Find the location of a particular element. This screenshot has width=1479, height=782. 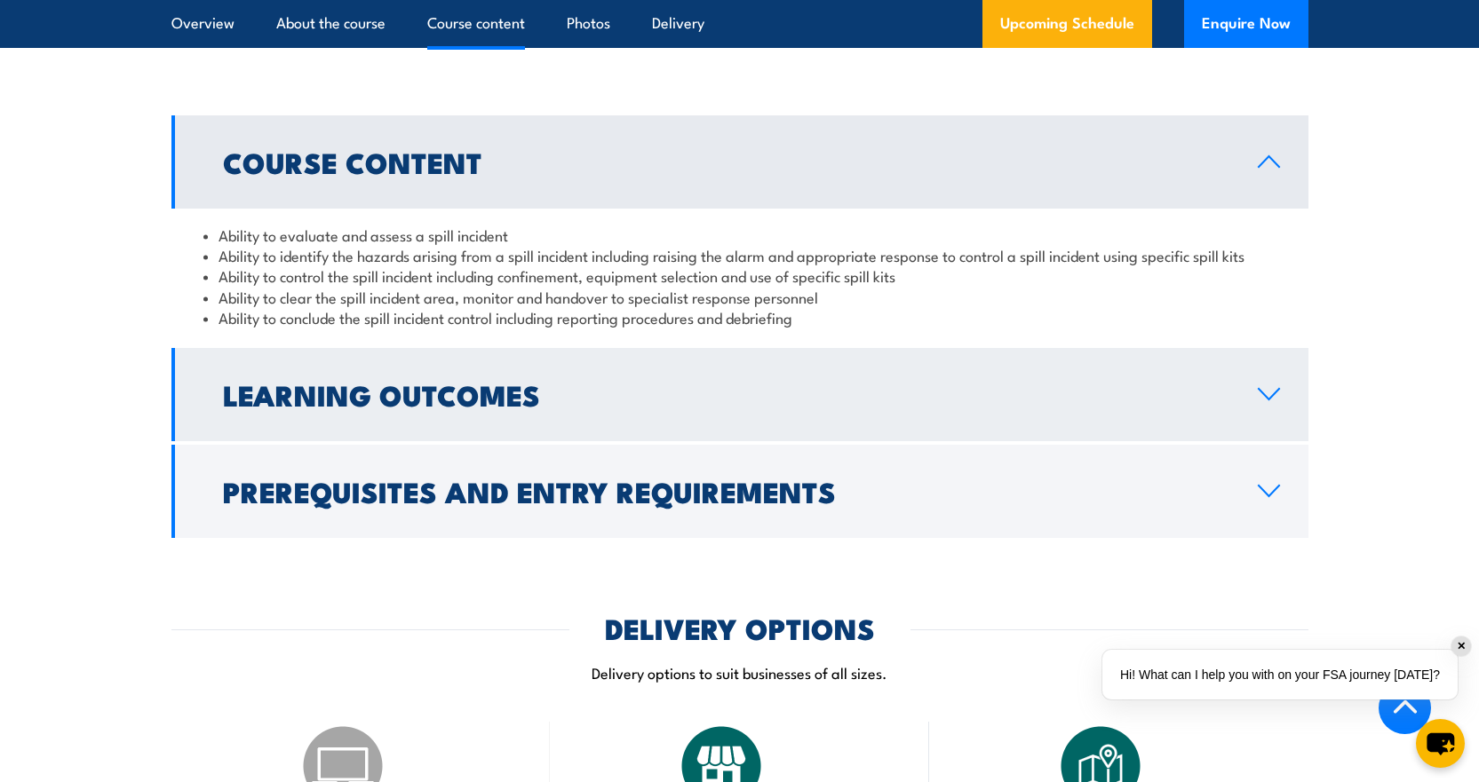

a: Course Content is located at coordinates (740, 162).